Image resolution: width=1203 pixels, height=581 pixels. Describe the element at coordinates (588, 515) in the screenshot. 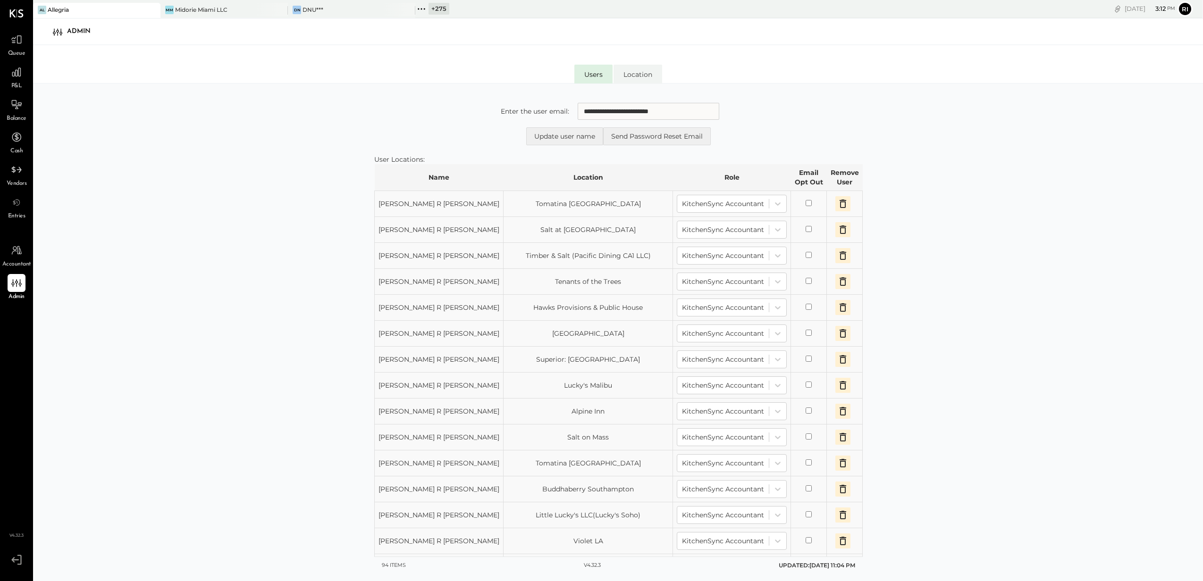

I see `td: Little Lucky's LLC(Lucky's Soho)` at that location.